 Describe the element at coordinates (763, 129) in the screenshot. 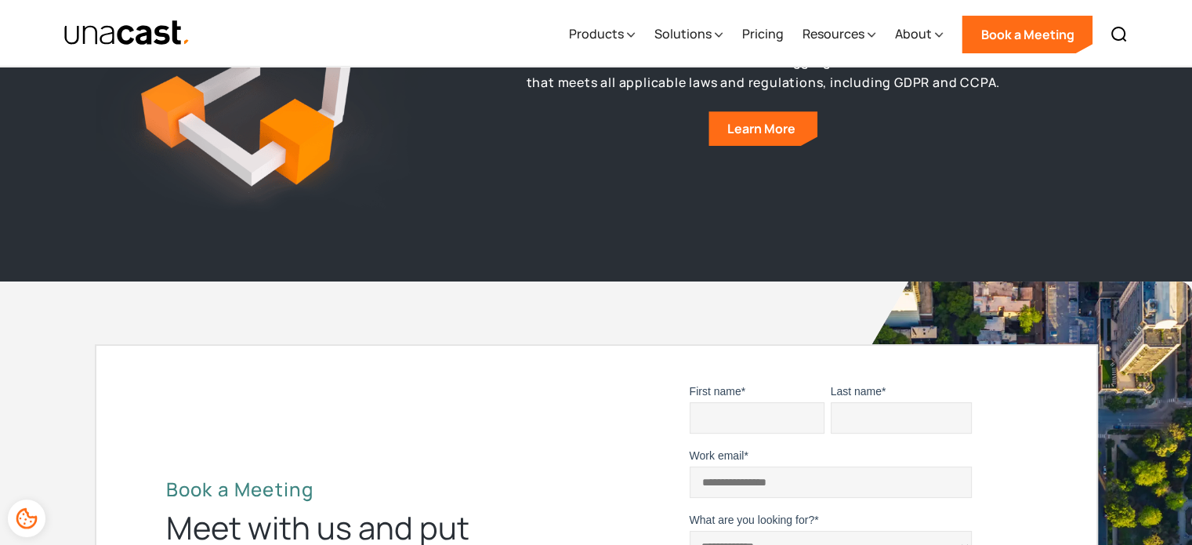

I see `a: Learn More` at that location.